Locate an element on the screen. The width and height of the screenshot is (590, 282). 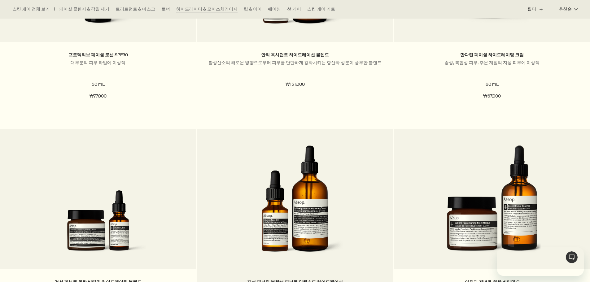
img: Camellia Nut Facial Hydrating Cream and Damascan Rose Facial Treatment is located at coordinates (98, 203).